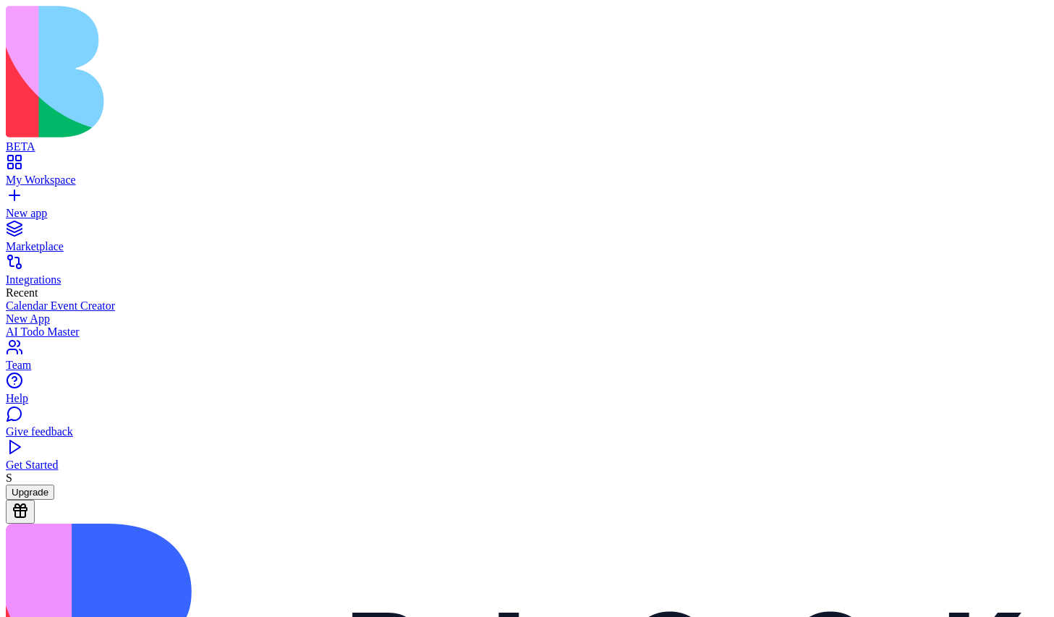  Describe the element at coordinates (527, 247) in the screenshot. I see `div: Marketplace` at that location.